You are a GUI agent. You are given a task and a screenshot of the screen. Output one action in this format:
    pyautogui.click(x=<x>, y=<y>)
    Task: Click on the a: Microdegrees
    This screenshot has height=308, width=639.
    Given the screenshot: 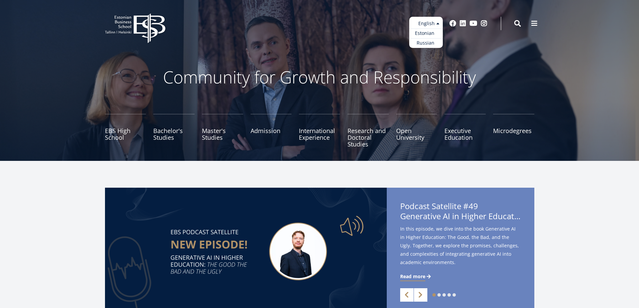 What is the action you would take?
    pyautogui.click(x=513, y=131)
    